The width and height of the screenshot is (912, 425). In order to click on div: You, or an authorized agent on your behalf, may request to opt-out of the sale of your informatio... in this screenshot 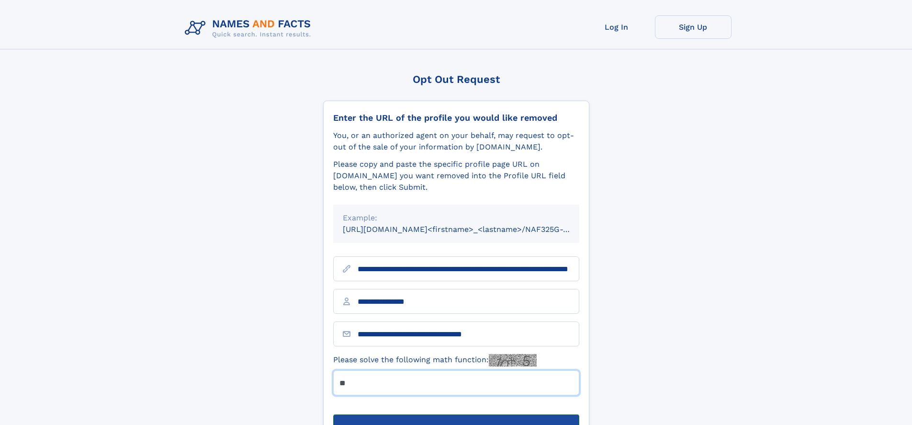, I will do `click(456, 141)`.